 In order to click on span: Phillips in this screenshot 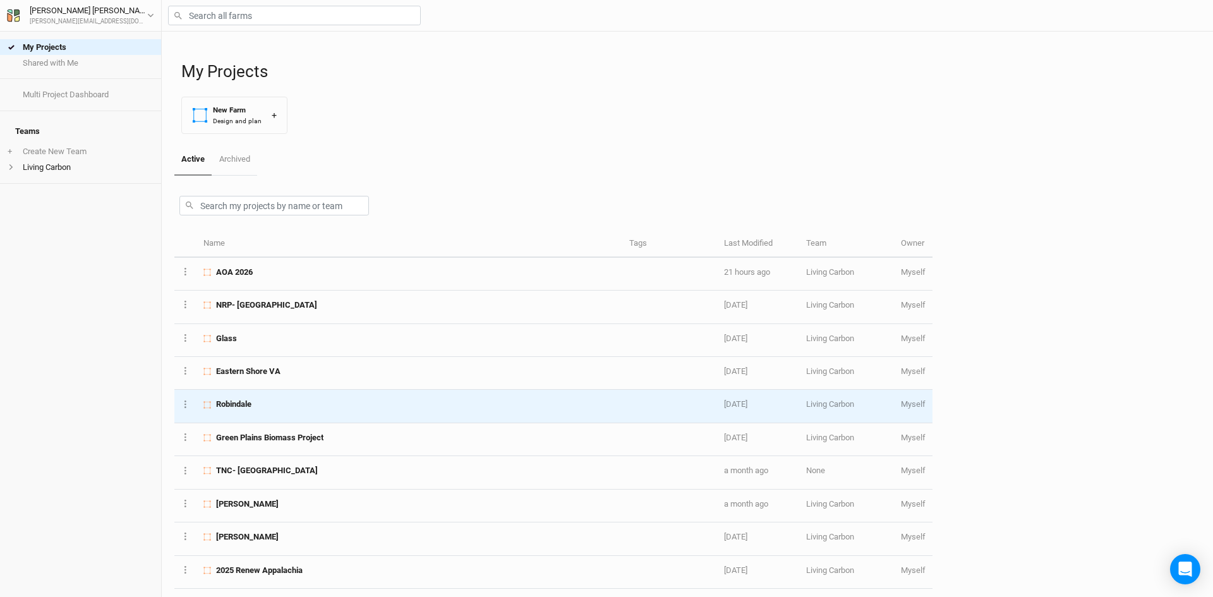, I will do `click(247, 504)`.